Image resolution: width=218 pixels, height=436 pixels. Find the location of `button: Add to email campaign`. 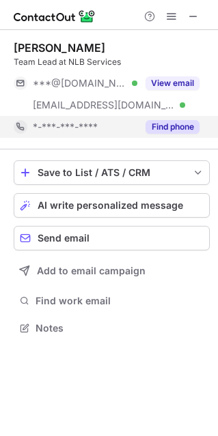

button: Add to email campaign is located at coordinates (111, 271).